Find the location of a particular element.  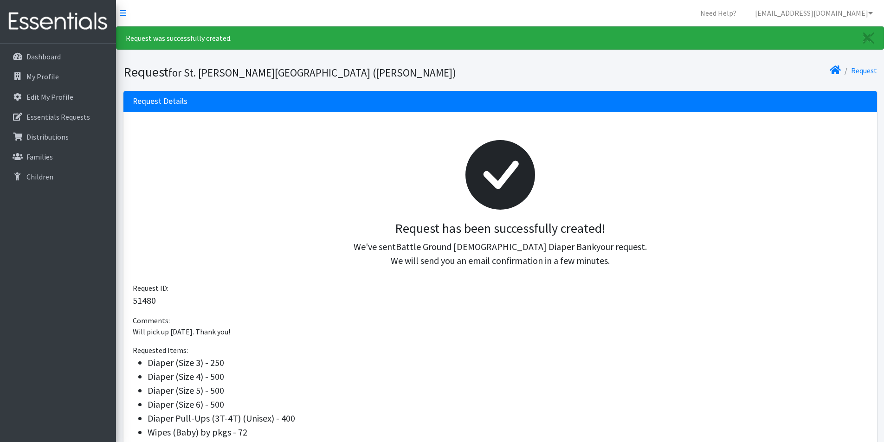

a: Request is located at coordinates (864, 71).